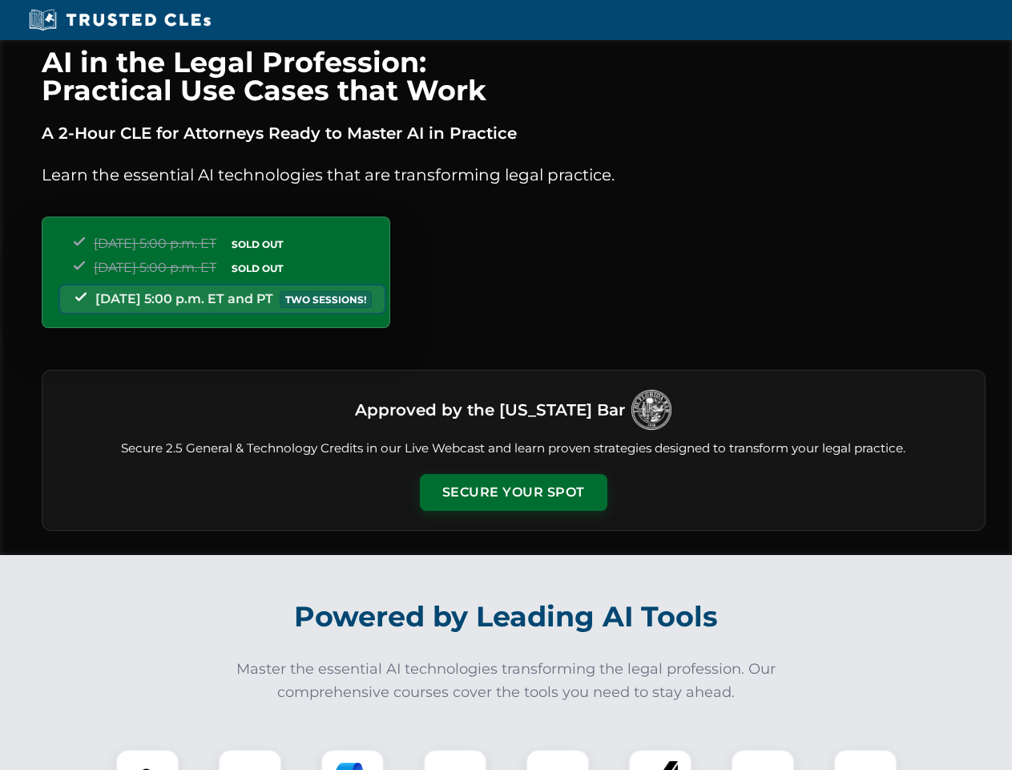 This screenshot has width=1012, height=770. I want to click on p: Master the essential AI technologies transforming the legal profession. Our comprehensive courses..., so click(507, 681).